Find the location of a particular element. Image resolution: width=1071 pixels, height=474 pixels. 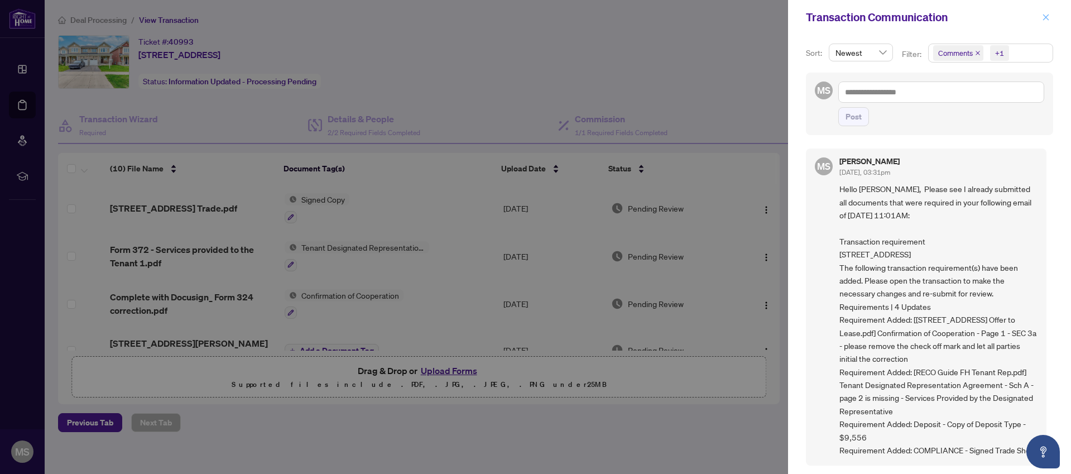

button: Post is located at coordinates (853, 117).